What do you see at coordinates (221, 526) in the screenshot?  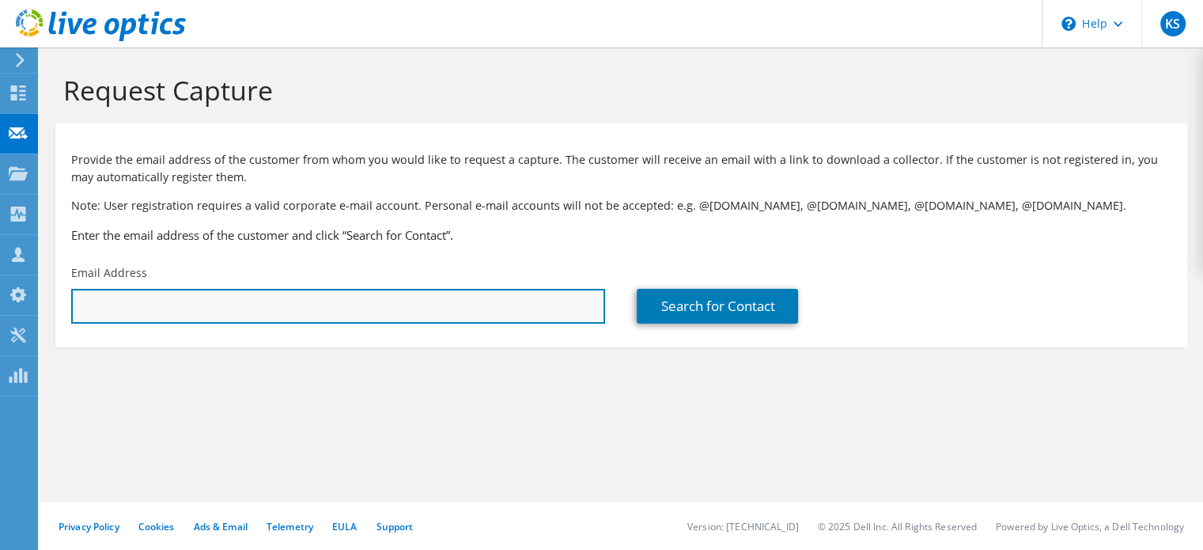 I see `a: Ads & Email` at bounding box center [221, 526].